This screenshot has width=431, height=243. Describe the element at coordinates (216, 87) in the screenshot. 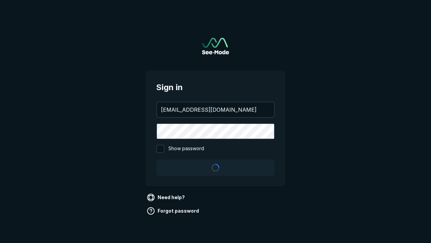

I see `span: Sign in` at that location.